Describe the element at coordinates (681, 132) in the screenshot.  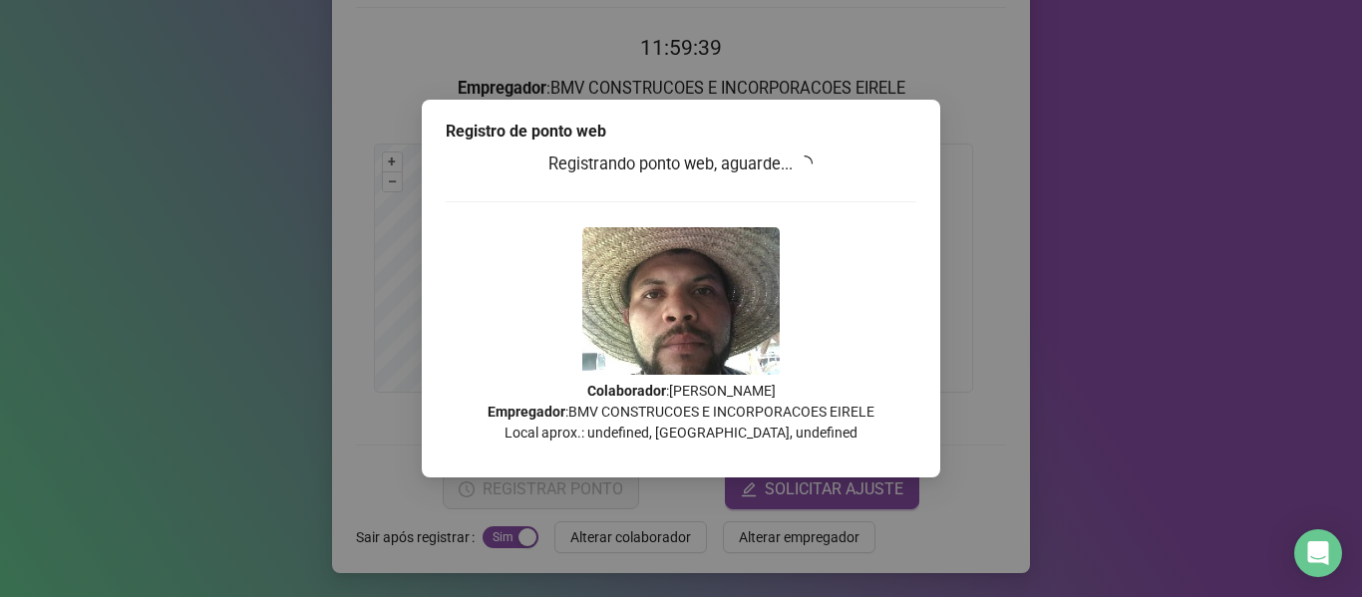
I see `div: Registro de ponto web` at that location.